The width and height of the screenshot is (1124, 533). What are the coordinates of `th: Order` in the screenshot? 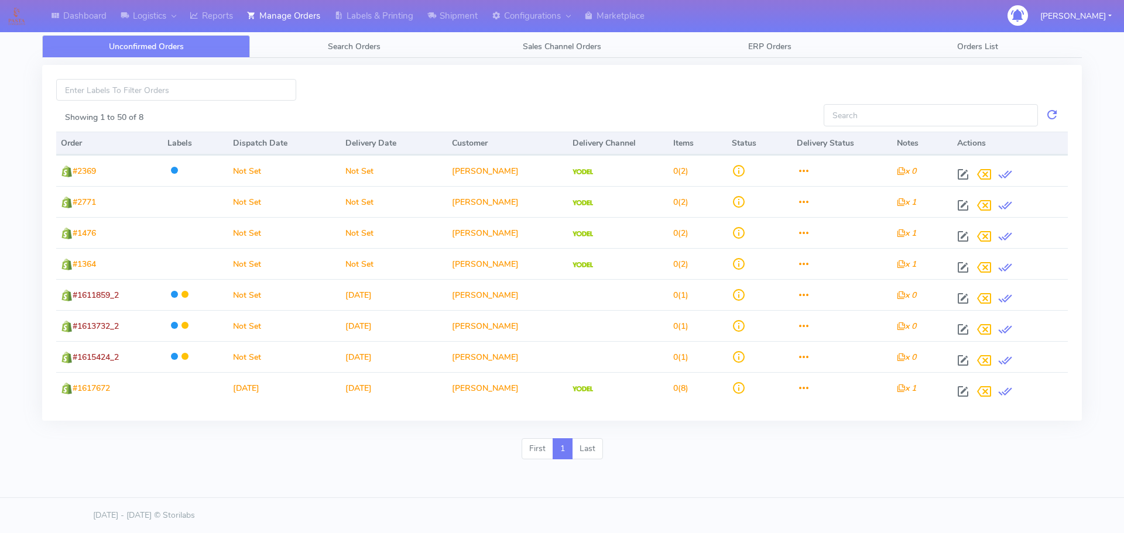 It's located at (110, 143).